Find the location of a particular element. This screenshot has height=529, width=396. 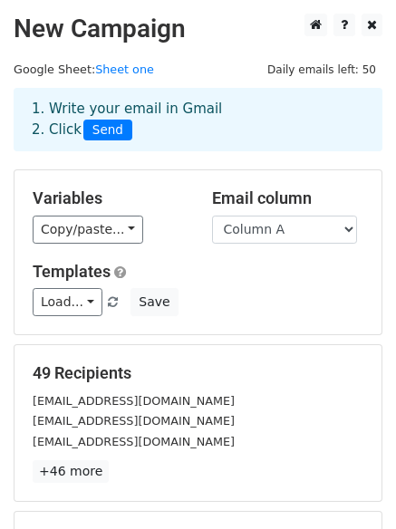

div: 1. Write your email in Gmail 2. Click is located at coordinates (198, 120).